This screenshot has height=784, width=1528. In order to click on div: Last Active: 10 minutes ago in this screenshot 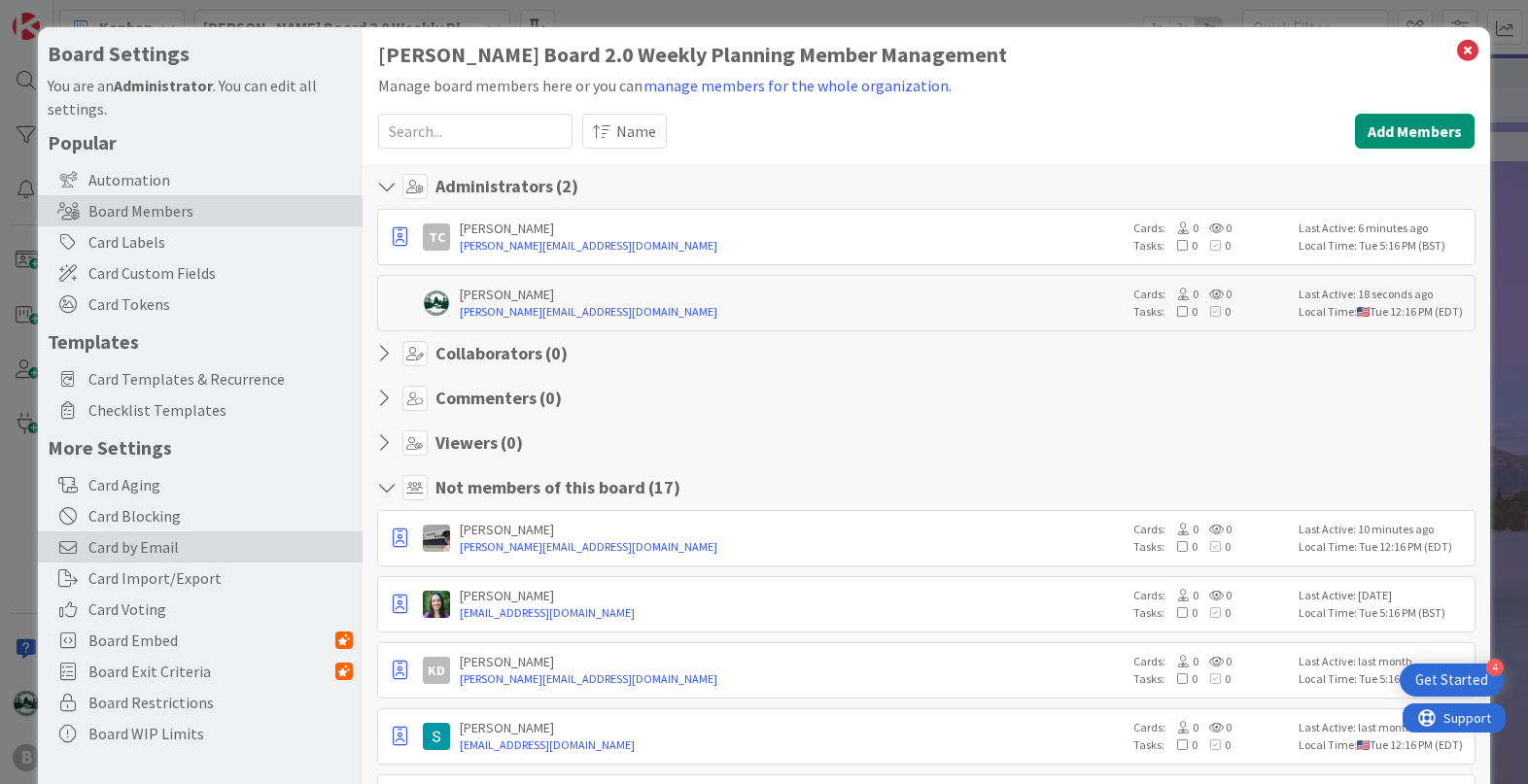, I will do `click(1383, 530)`.